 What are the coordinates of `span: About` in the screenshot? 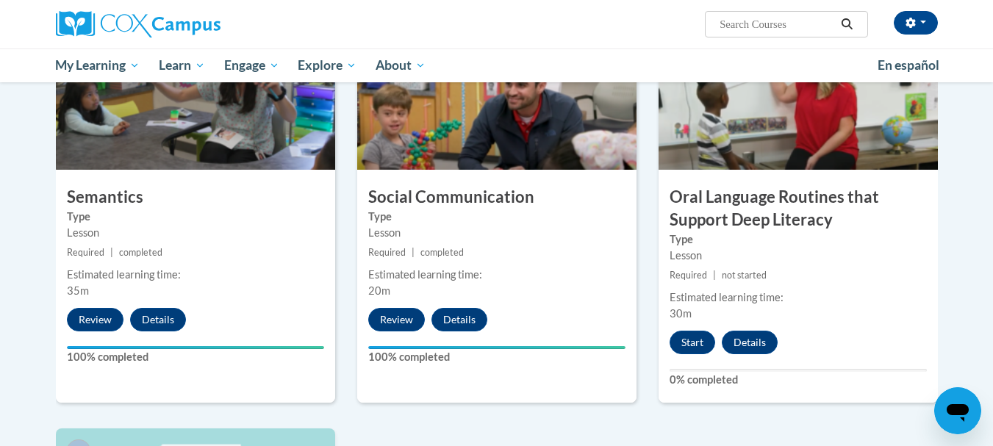 It's located at (401, 65).